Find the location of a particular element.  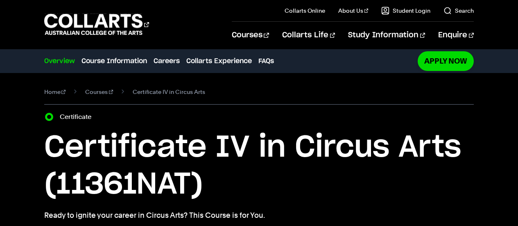

a: Search is located at coordinates (459, 11).